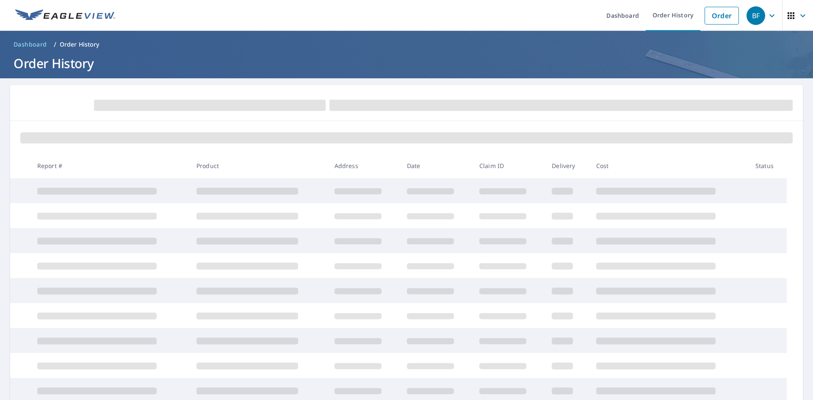  I want to click on h1: Order History, so click(407, 63).